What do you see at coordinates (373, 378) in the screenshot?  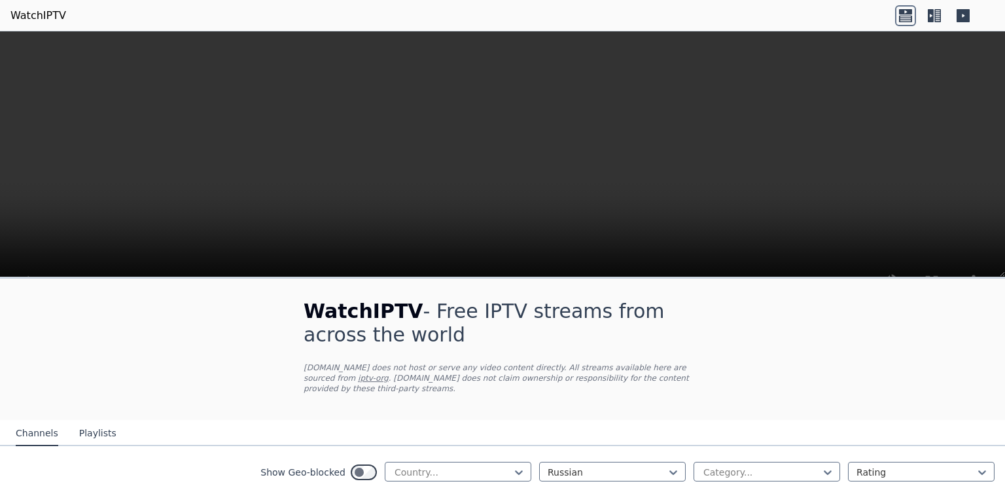 I see `a: iptv-org` at bounding box center [373, 378].